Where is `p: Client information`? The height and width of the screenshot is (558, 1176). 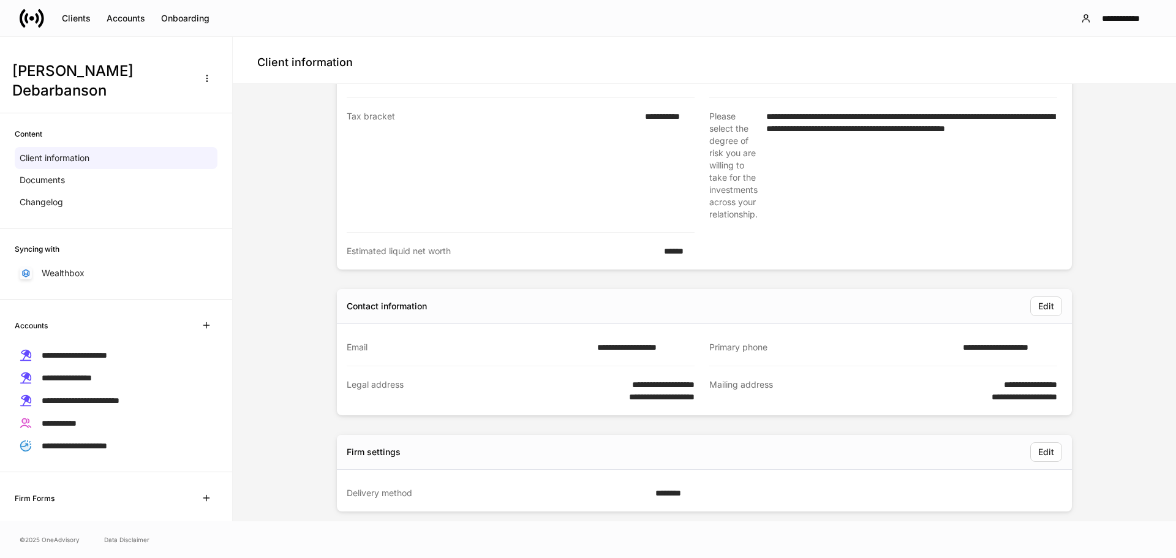
p: Client information is located at coordinates (55, 158).